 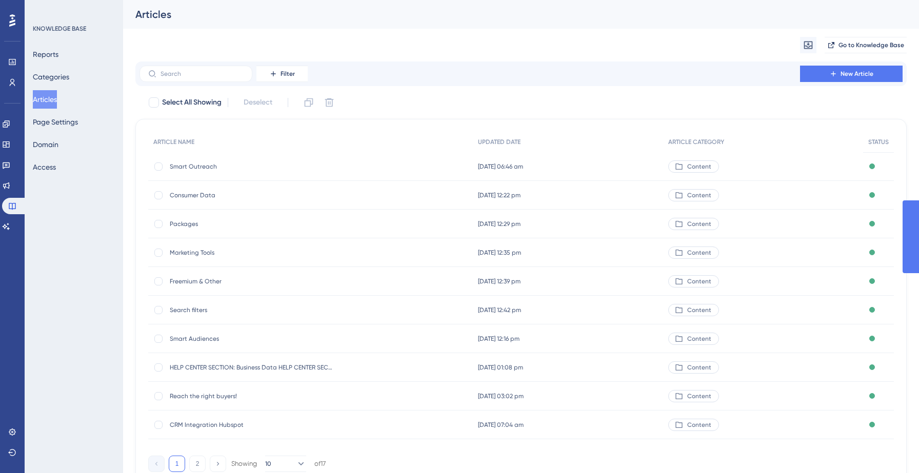 I want to click on button: 2, so click(x=197, y=464).